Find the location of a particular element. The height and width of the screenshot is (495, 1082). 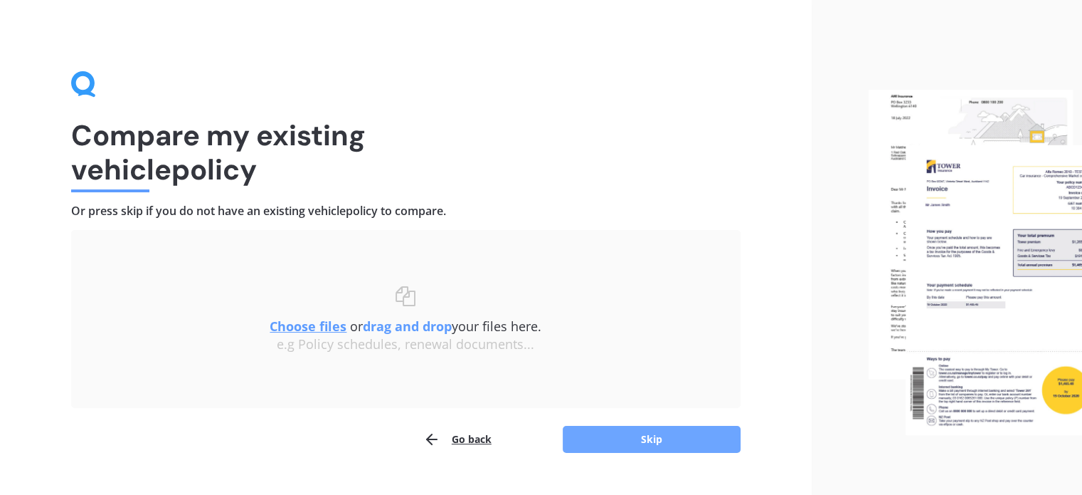

u: Choose files is located at coordinates (308, 326).